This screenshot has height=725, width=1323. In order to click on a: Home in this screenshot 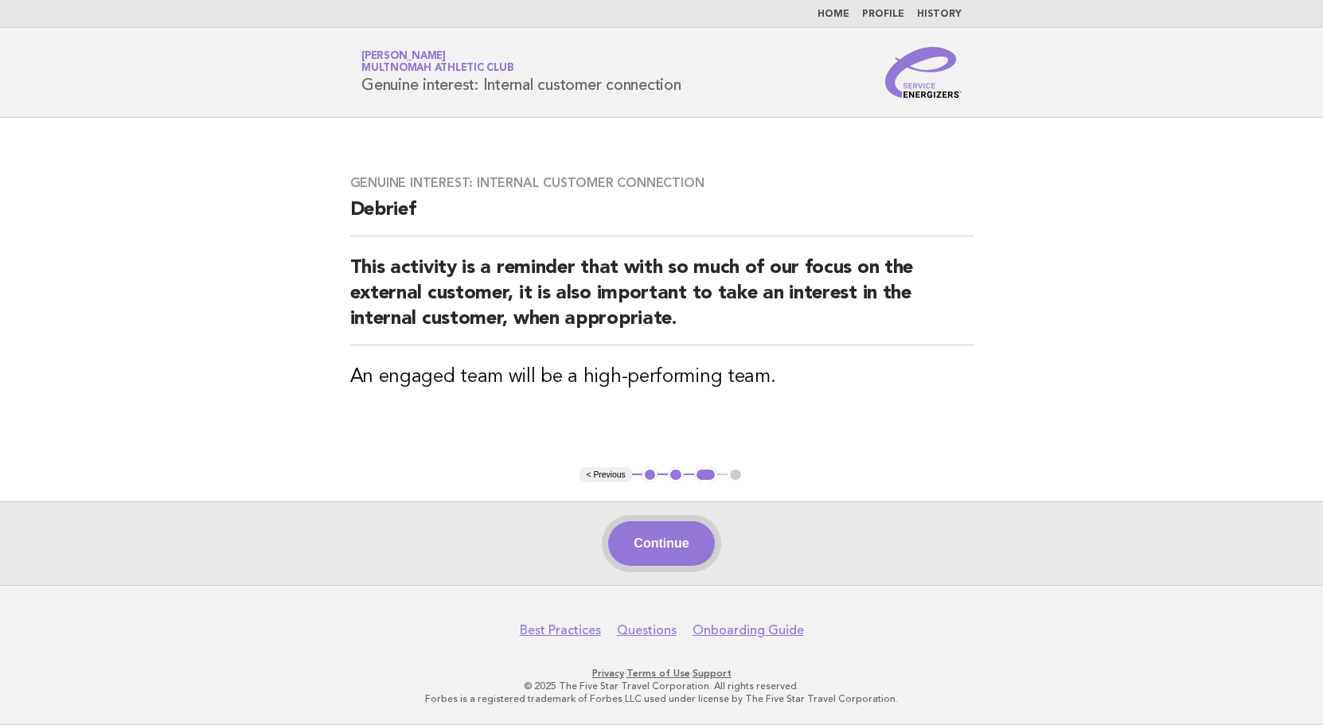, I will do `click(834, 14)`.